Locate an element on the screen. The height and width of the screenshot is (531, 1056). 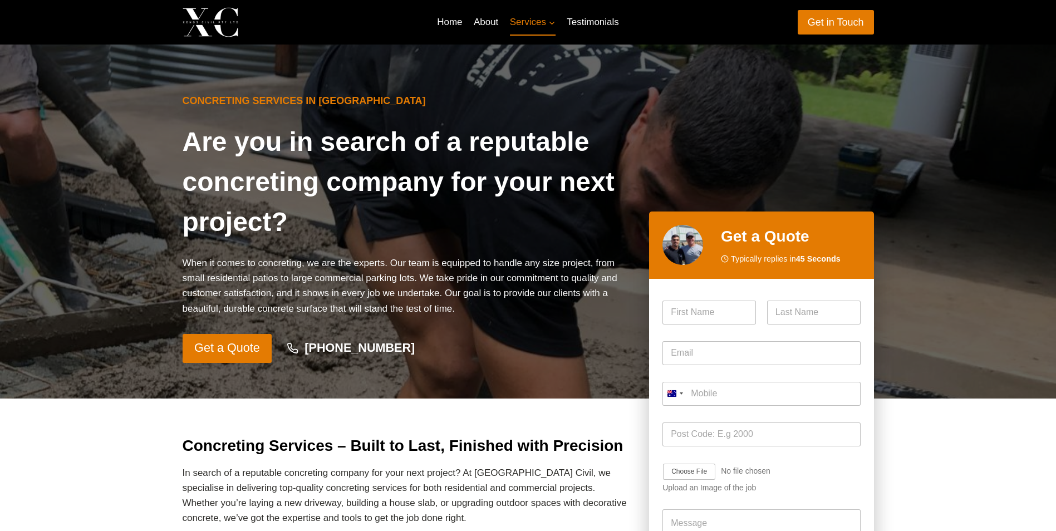
a: Testimonials is located at coordinates (593, 22).